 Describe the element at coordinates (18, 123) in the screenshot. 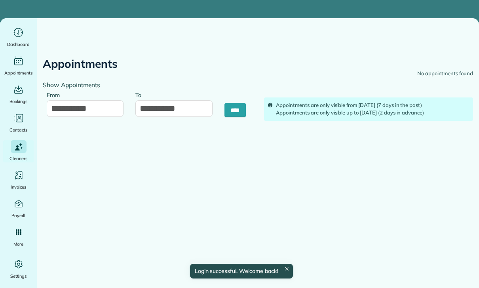

I see `a: Contacts` at that location.